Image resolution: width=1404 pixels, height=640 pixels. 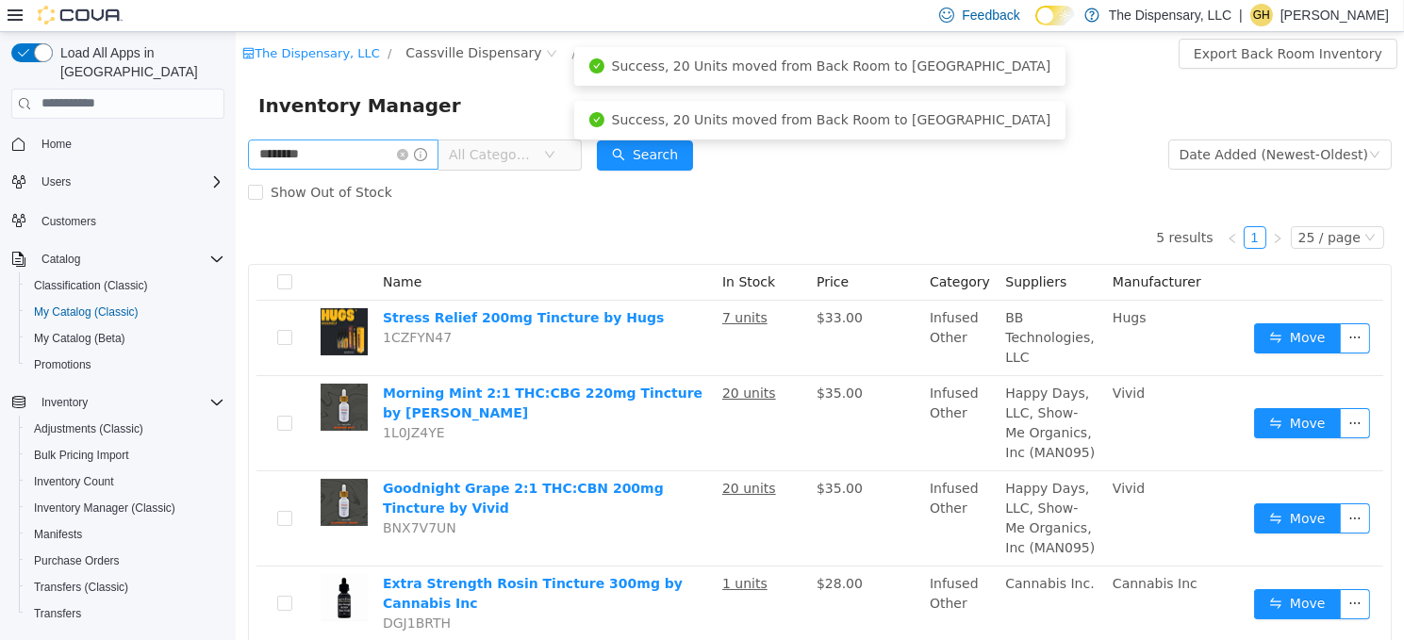 What do you see at coordinates (997, 206) in the screenshot?
I see `li: Previous Page` at bounding box center [997, 206].